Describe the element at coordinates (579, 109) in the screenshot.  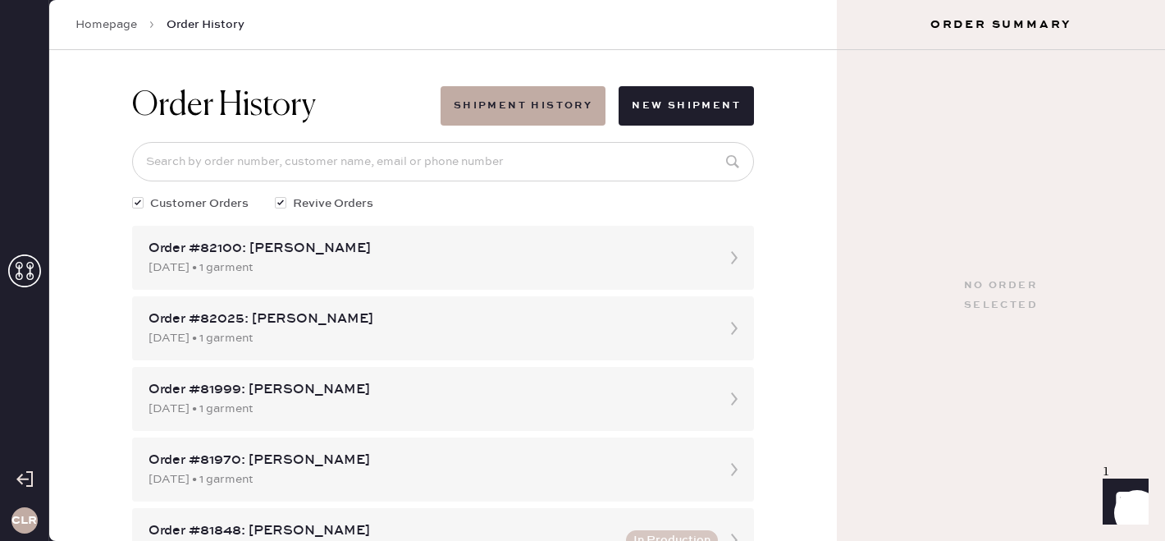
I see `div: Packing list` at that location.